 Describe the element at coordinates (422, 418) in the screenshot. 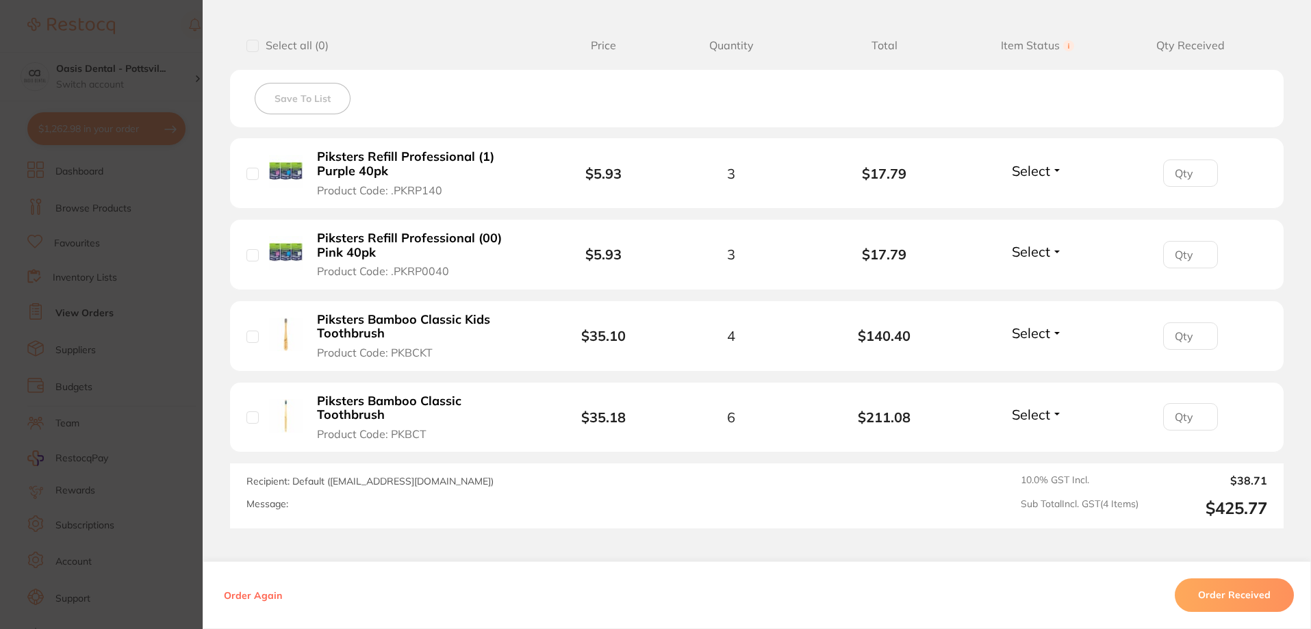

I see `button: Piksters Bamboo Classic Toothbrush Product Code: PKBCT` at that location.